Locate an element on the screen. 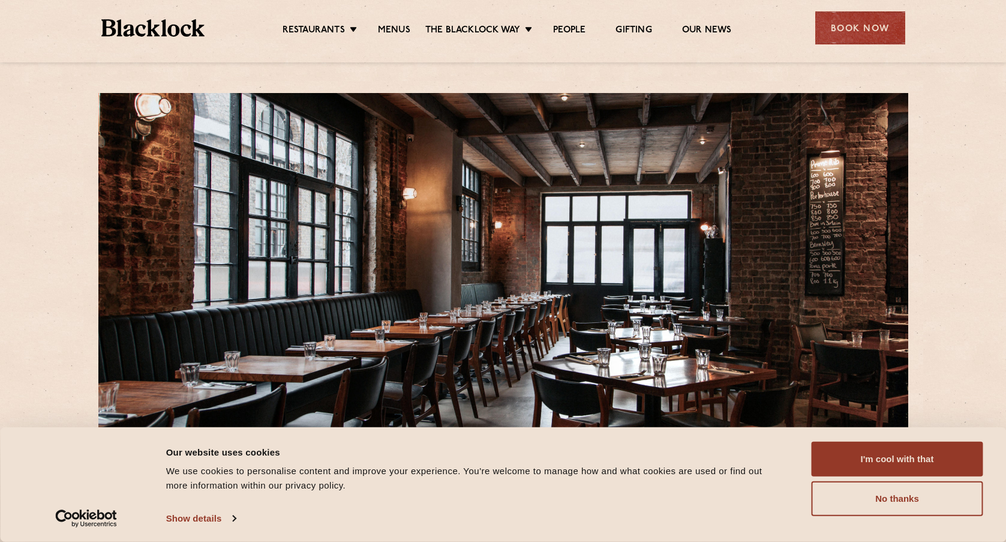 The height and width of the screenshot is (542, 1006). a: Show details is located at coordinates (201, 518).